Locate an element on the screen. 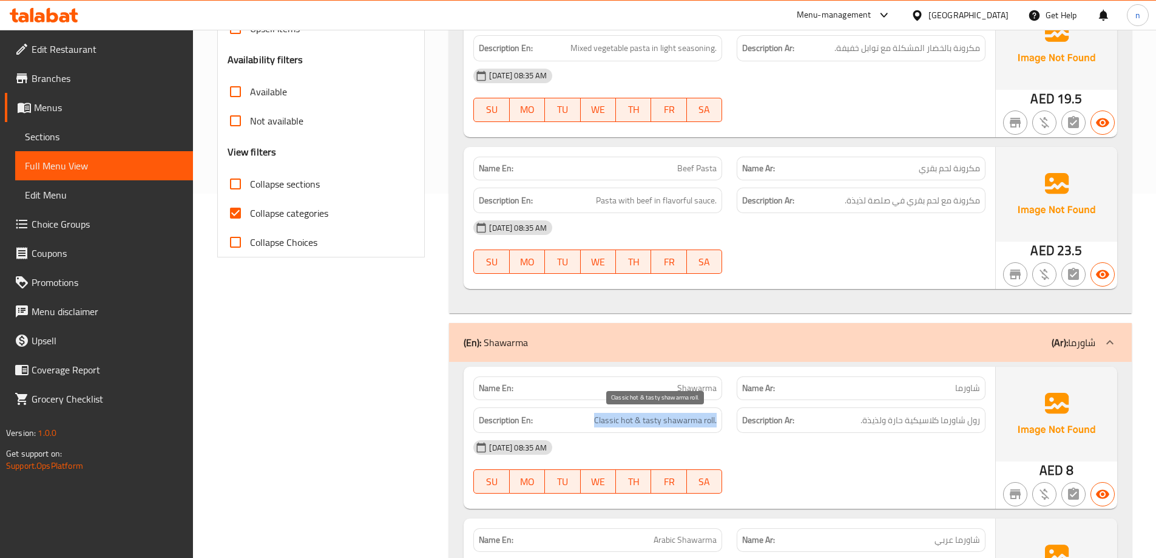 Image resolution: width=1156 pixels, height=558 pixels. a: Grocery Checklist is located at coordinates (99, 399).